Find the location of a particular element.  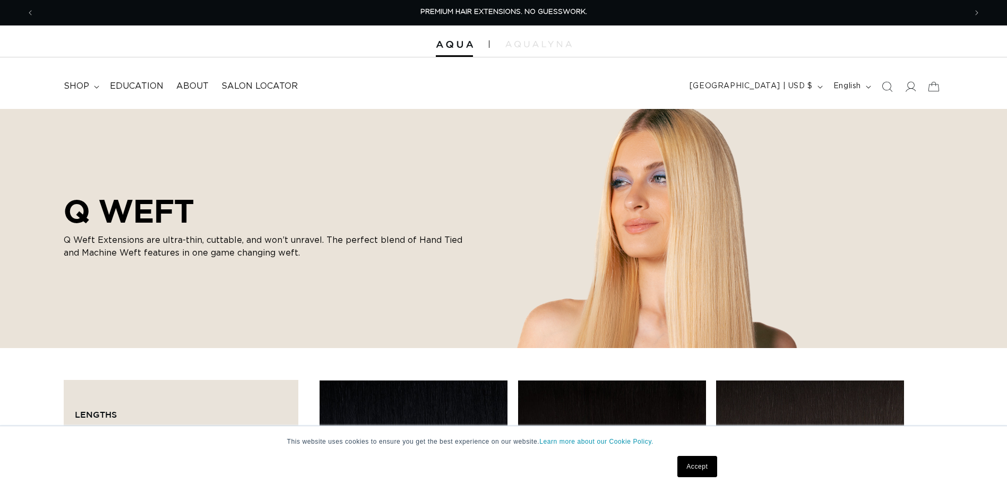

a: Education is located at coordinates (136, 86).